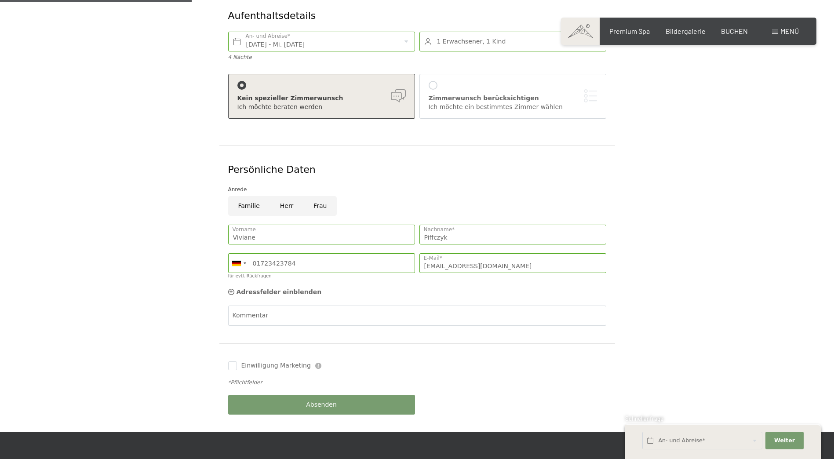  What do you see at coordinates (385, 16) in the screenshot?
I see `div: Aufenthaltsdetails` at bounding box center [385, 16].